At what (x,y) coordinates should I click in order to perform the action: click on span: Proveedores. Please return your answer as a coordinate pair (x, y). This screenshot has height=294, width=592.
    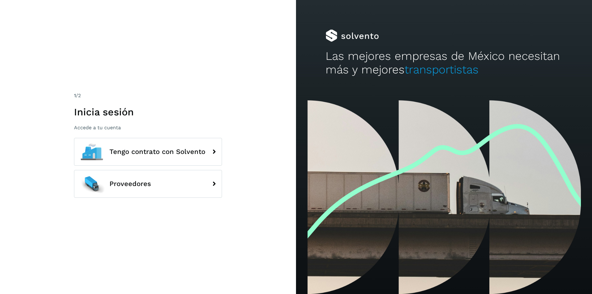
    Looking at the image, I should click on (130, 184).